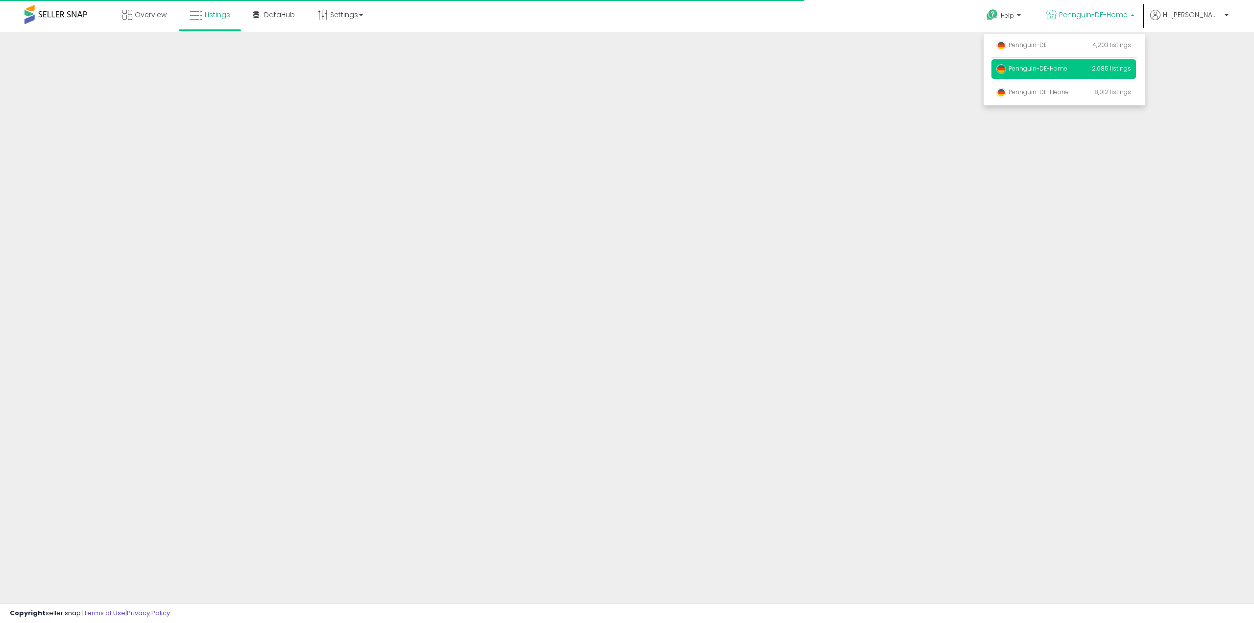 The image size is (1254, 623). What do you see at coordinates (217, 15) in the screenshot?
I see `span: Listings` at bounding box center [217, 15].